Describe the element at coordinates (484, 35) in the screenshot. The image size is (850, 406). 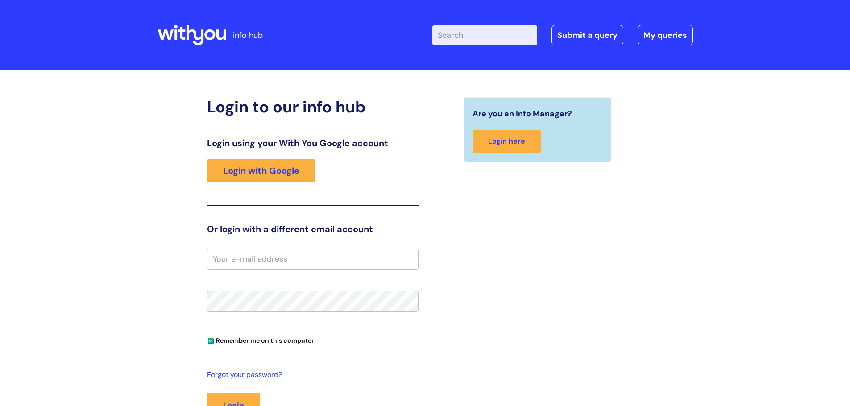
I see `input: Search` at that location.